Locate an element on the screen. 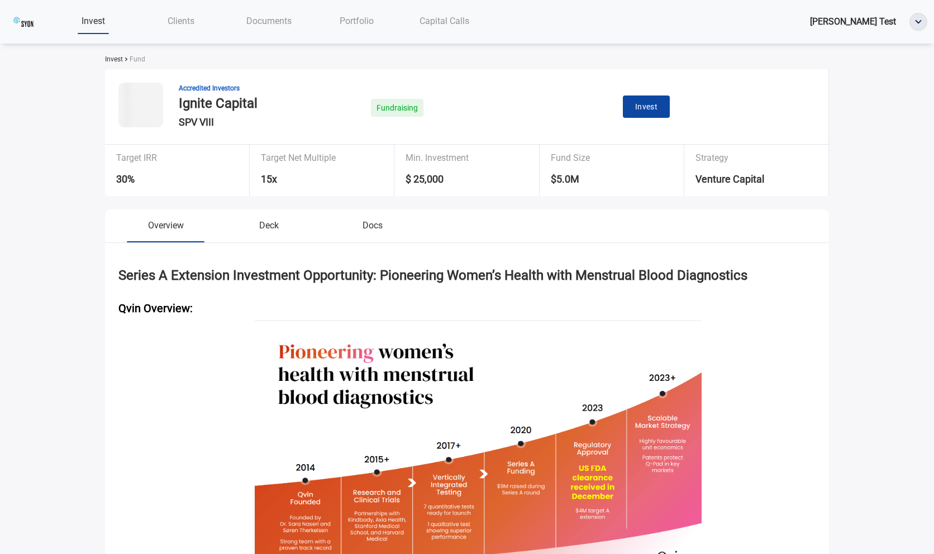 Image resolution: width=934 pixels, height=554 pixels. div: Venture Capital is located at coordinates (755, 181).